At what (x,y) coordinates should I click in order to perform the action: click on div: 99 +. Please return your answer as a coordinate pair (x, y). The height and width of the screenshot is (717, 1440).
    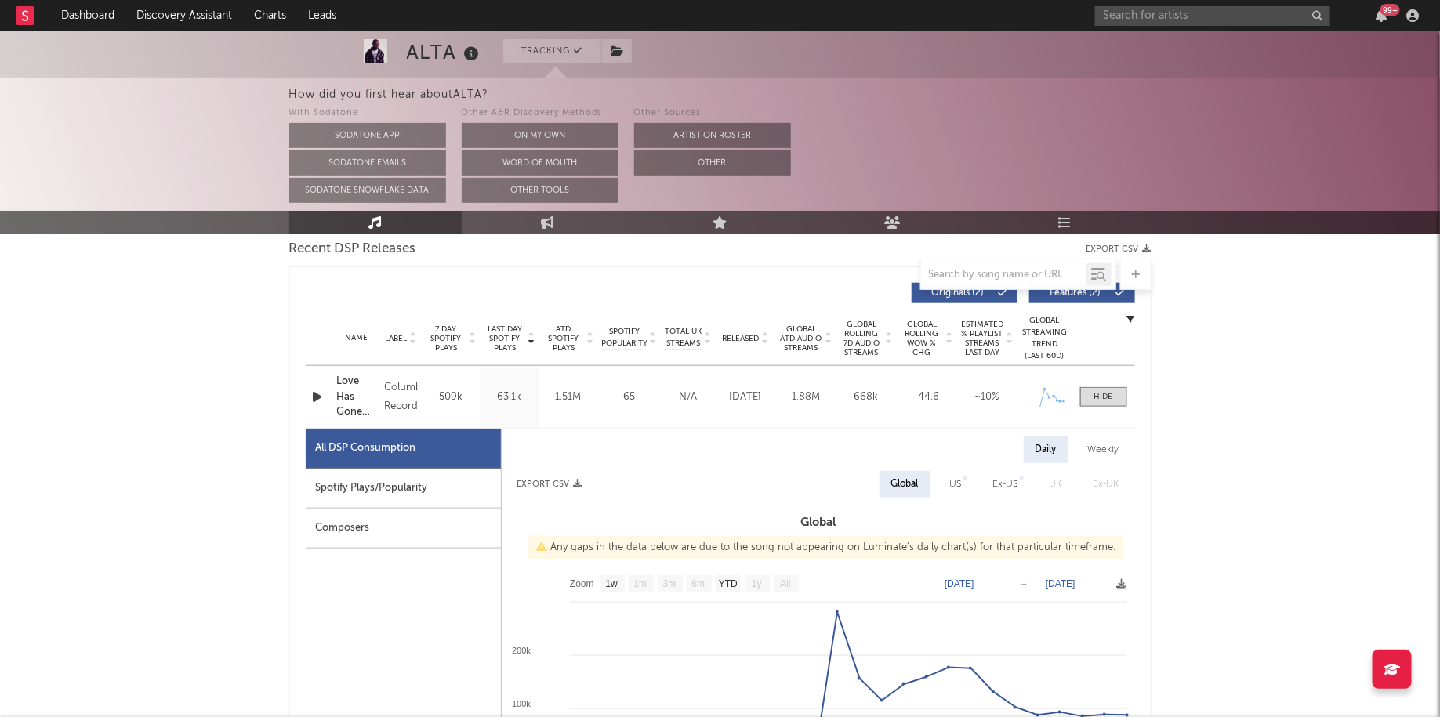
    Looking at the image, I should click on (1390, 9).